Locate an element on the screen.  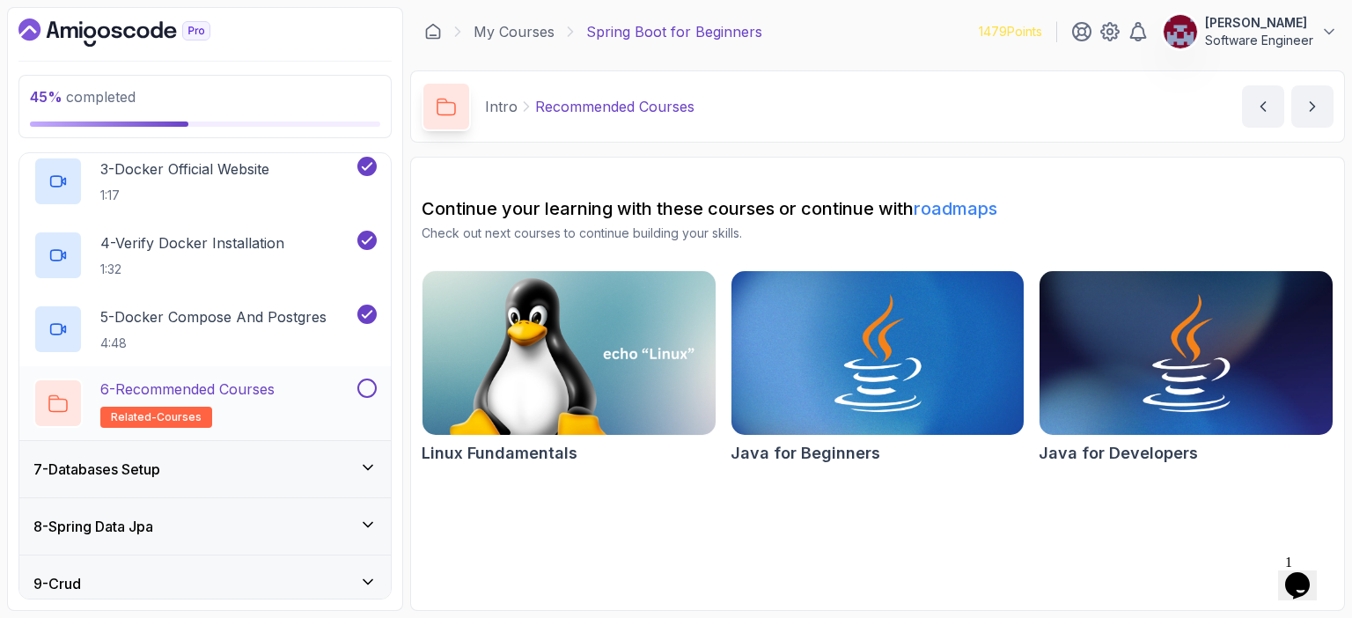
h2: Java for Beginners is located at coordinates (805, 453).